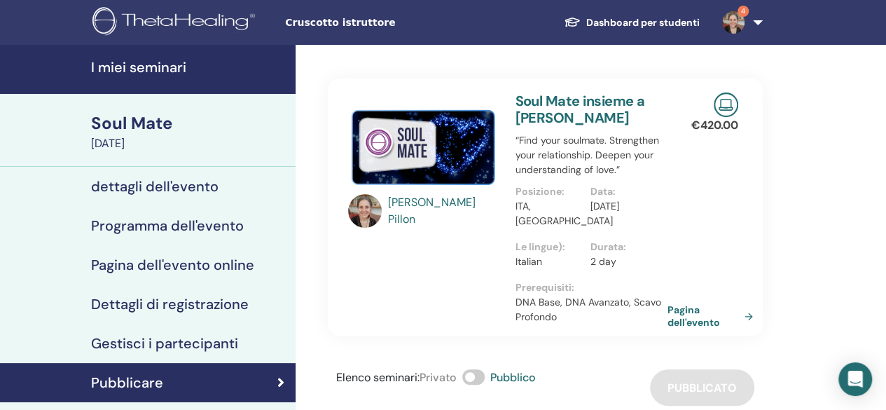 Image resolution: width=886 pixels, height=410 pixels. I want to click on p: Le lingue) :, so click(547, 246).